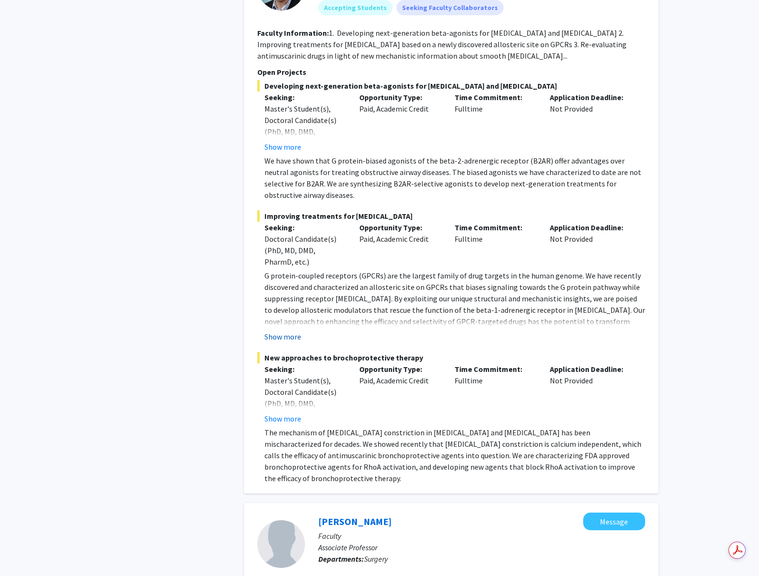  Describe the element at coordinates (482, 547) in the screenshot. I see `p: Associate Professor` at that location.